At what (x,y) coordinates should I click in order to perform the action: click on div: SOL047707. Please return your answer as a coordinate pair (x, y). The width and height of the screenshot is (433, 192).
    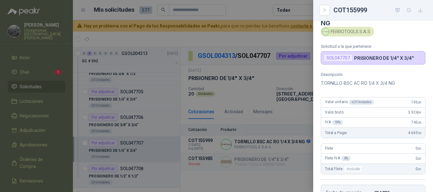
    Looking at the image, I should click on (338, 58).